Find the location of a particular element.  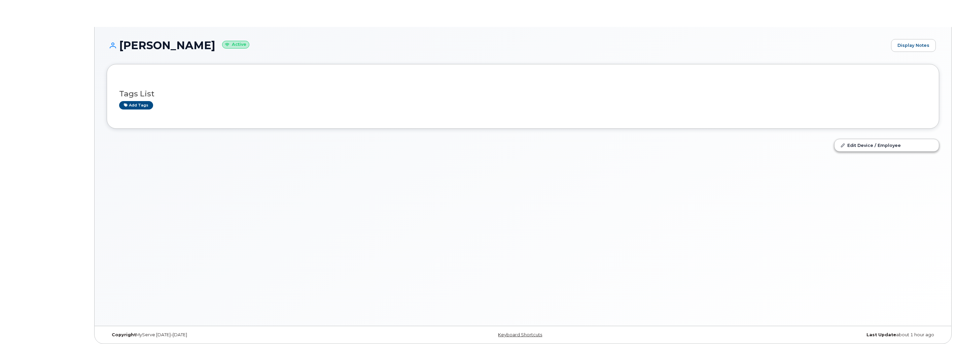

h3: Tags List is located at coordinates (523, 94).